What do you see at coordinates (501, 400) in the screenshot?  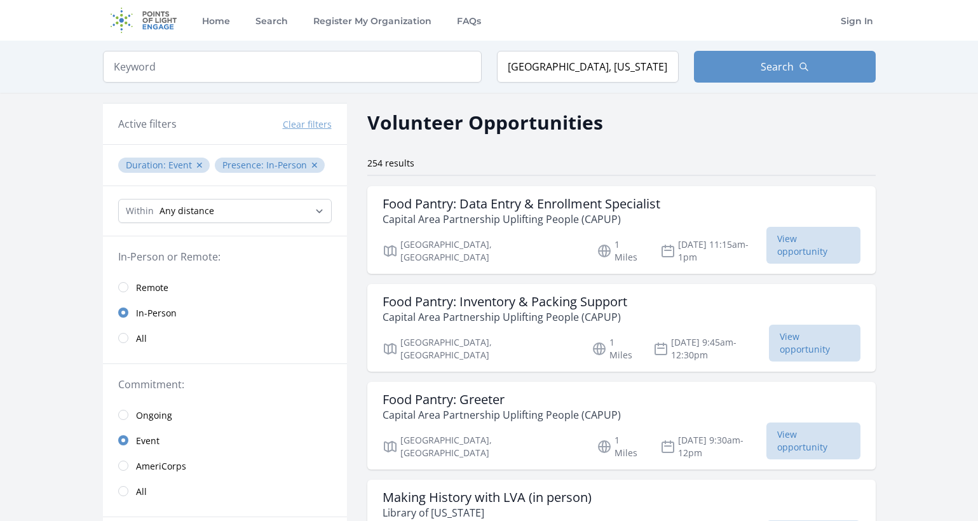 I see `h3: Food Pantry: Greeter` at bounding box center [501, 400].